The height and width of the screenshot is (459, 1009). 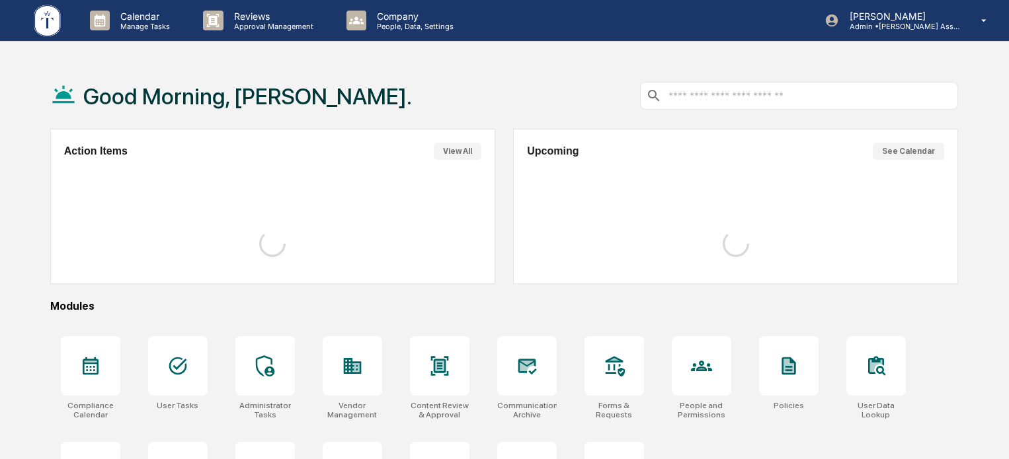 I want to click on div: Communications Archive, so click(x=527, y=410).